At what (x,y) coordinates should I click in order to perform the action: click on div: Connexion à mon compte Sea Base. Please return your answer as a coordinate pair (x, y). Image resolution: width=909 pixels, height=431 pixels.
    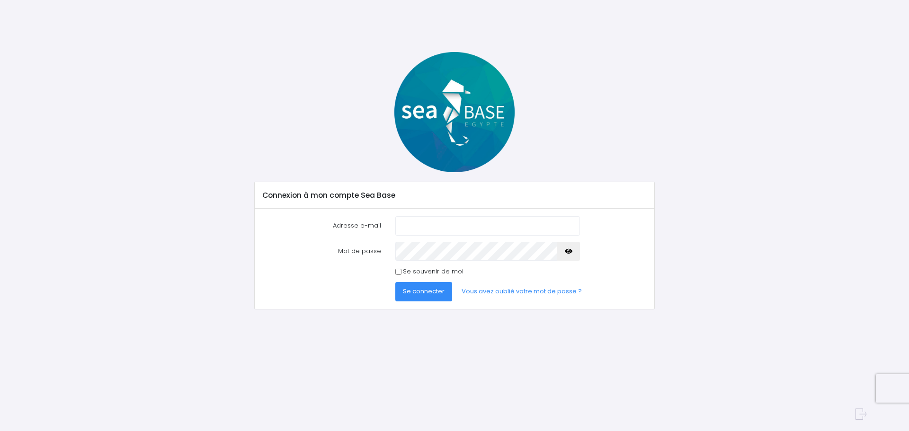
    Looking at the image, I should click on (454, 196).